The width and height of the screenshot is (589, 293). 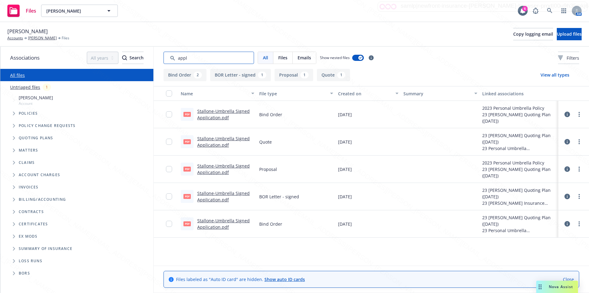 I want to click on span: Quote, so click(x=265, y=141).